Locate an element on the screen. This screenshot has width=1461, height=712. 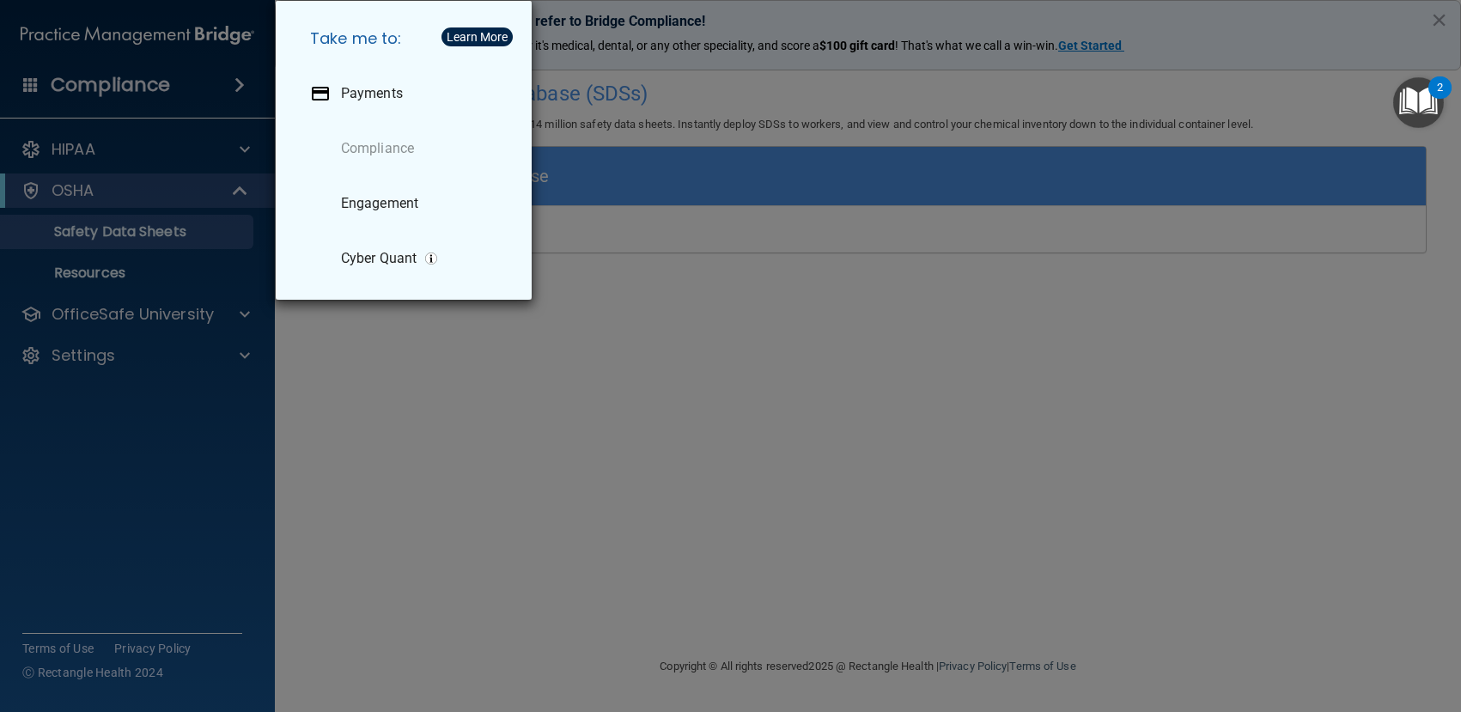
button: Learn More is located at coordinates (477, 37).